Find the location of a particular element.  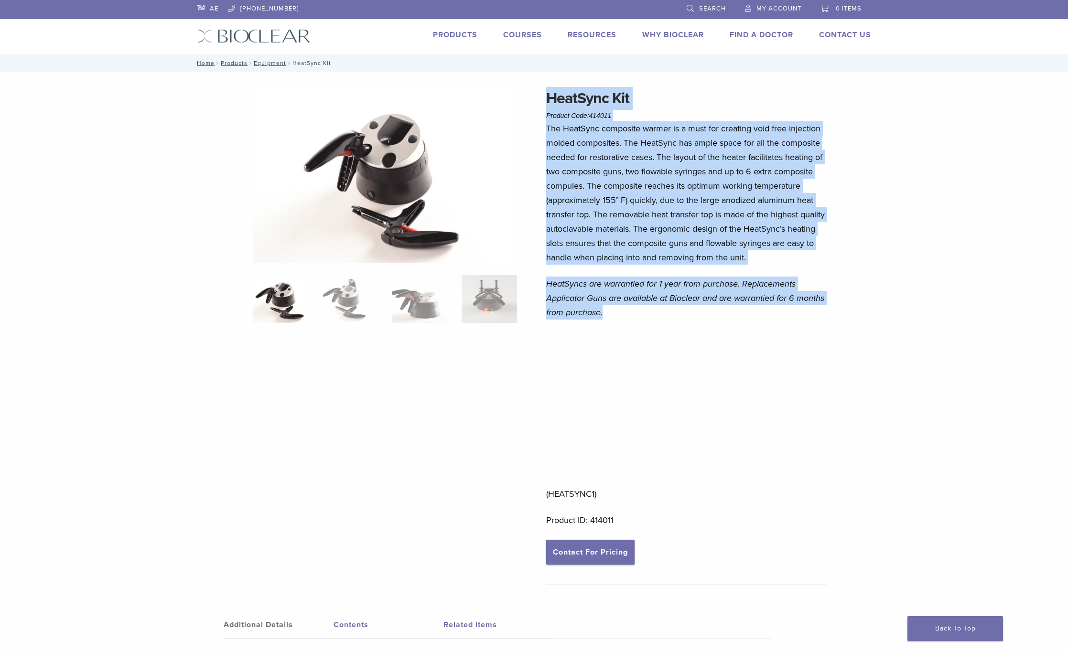

img: Bioclear is located at coordinates (254, 36).